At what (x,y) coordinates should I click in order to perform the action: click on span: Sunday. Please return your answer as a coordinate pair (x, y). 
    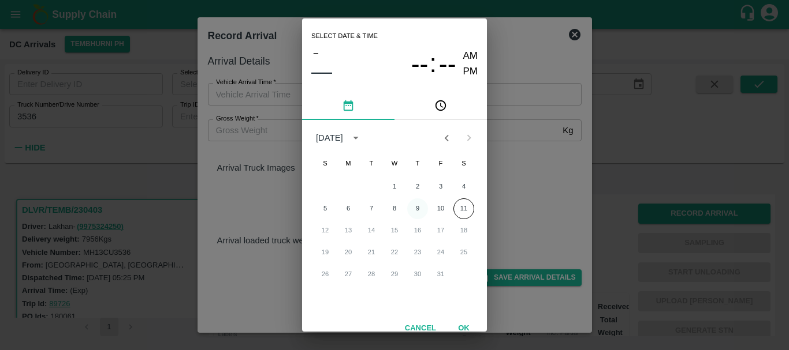
    Looking at the image, I should click on (325, 164).